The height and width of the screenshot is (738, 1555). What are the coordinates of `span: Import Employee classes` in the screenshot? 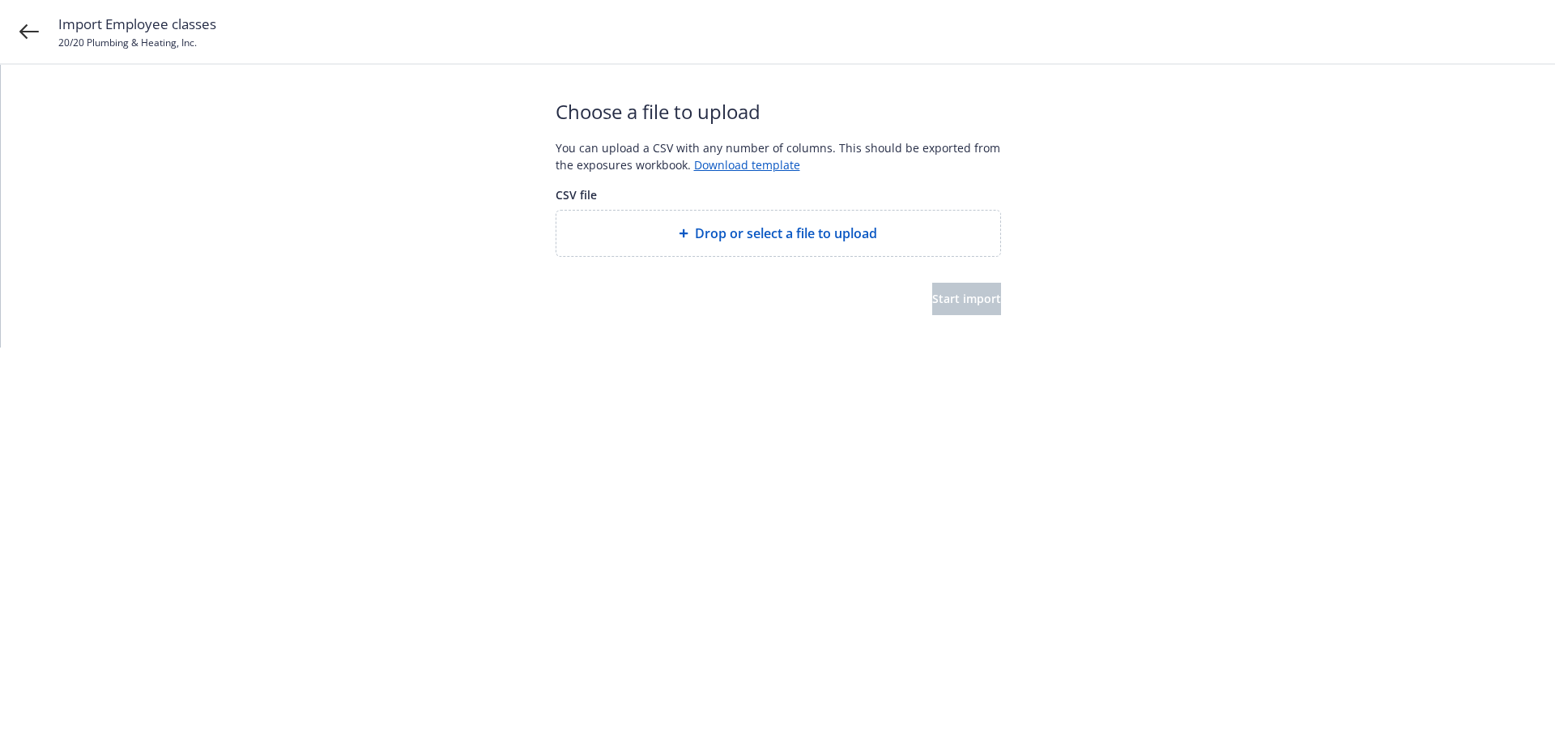 It's located at (137, 24).